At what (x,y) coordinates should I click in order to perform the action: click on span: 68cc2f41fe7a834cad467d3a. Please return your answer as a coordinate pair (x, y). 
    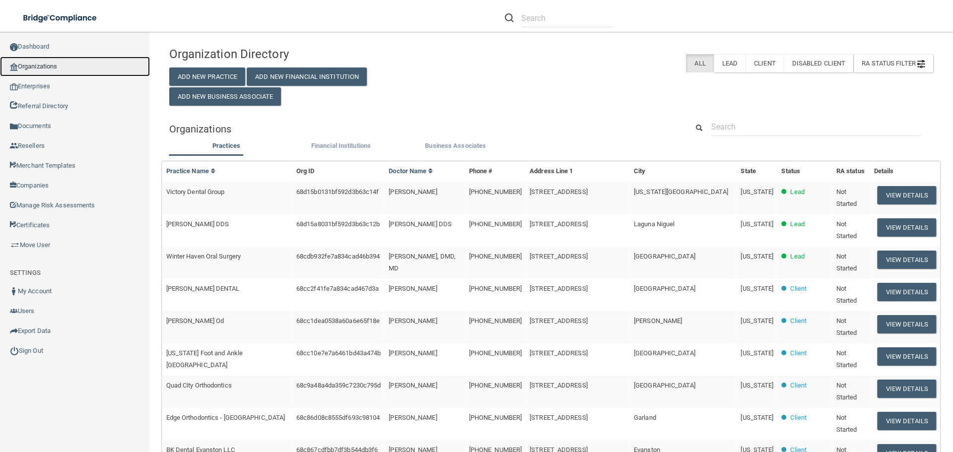
    Looking at the image, I should click on (338, 288).